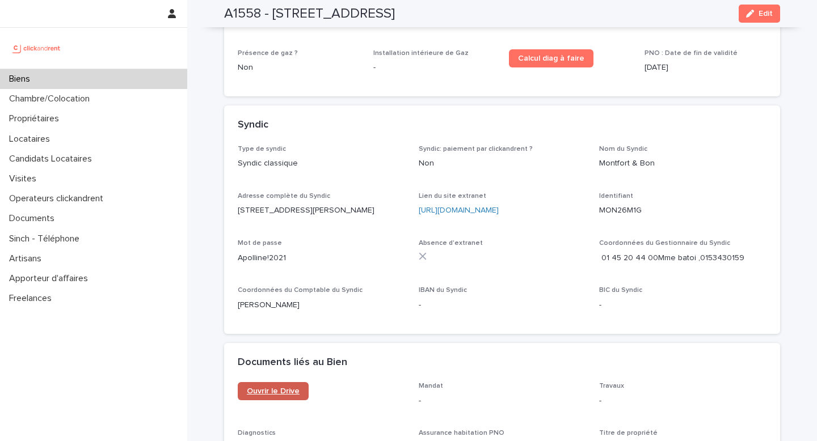 The image size is (817, 441). Describe the element at coordinates (300, 290) in the screenshot. I see `span: Coordonnées du Comptable du Syndic` at that location.